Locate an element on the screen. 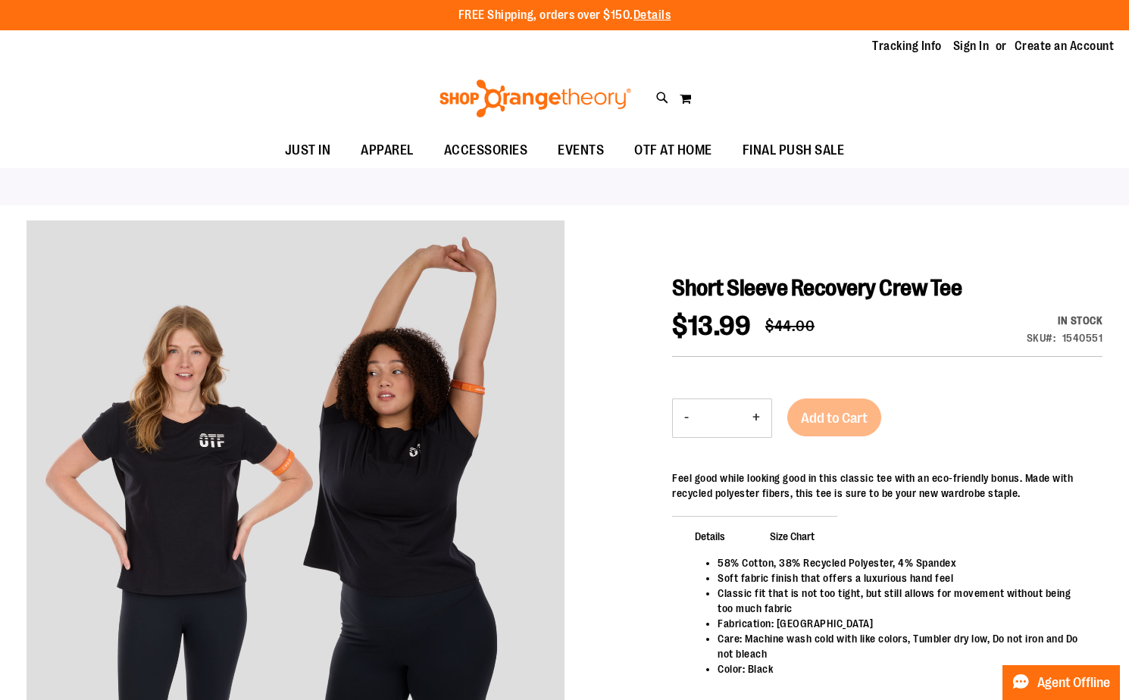 The height and width of the screenshot is (700, 1129). span: $44.00 is located at coordinates (789, 326).